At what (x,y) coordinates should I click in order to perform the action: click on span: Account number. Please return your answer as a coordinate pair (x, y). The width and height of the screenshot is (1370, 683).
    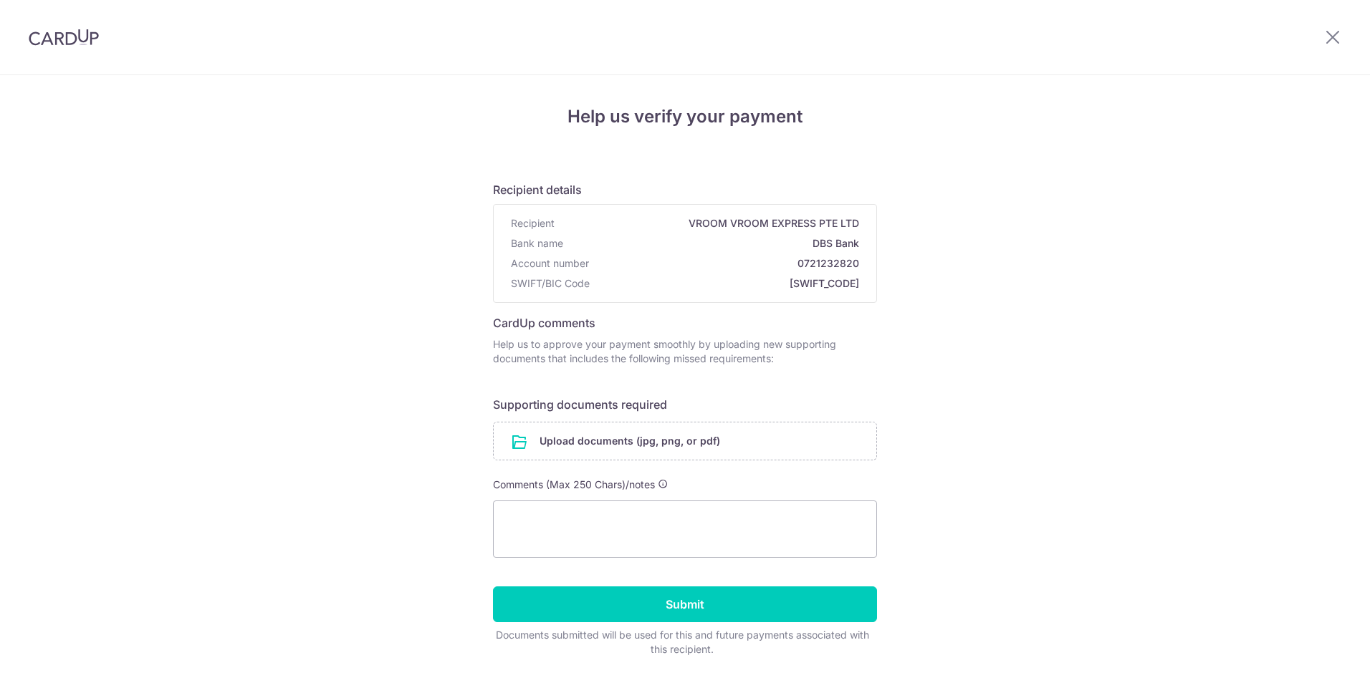
    Looking at the image, I should click on (550, 264).